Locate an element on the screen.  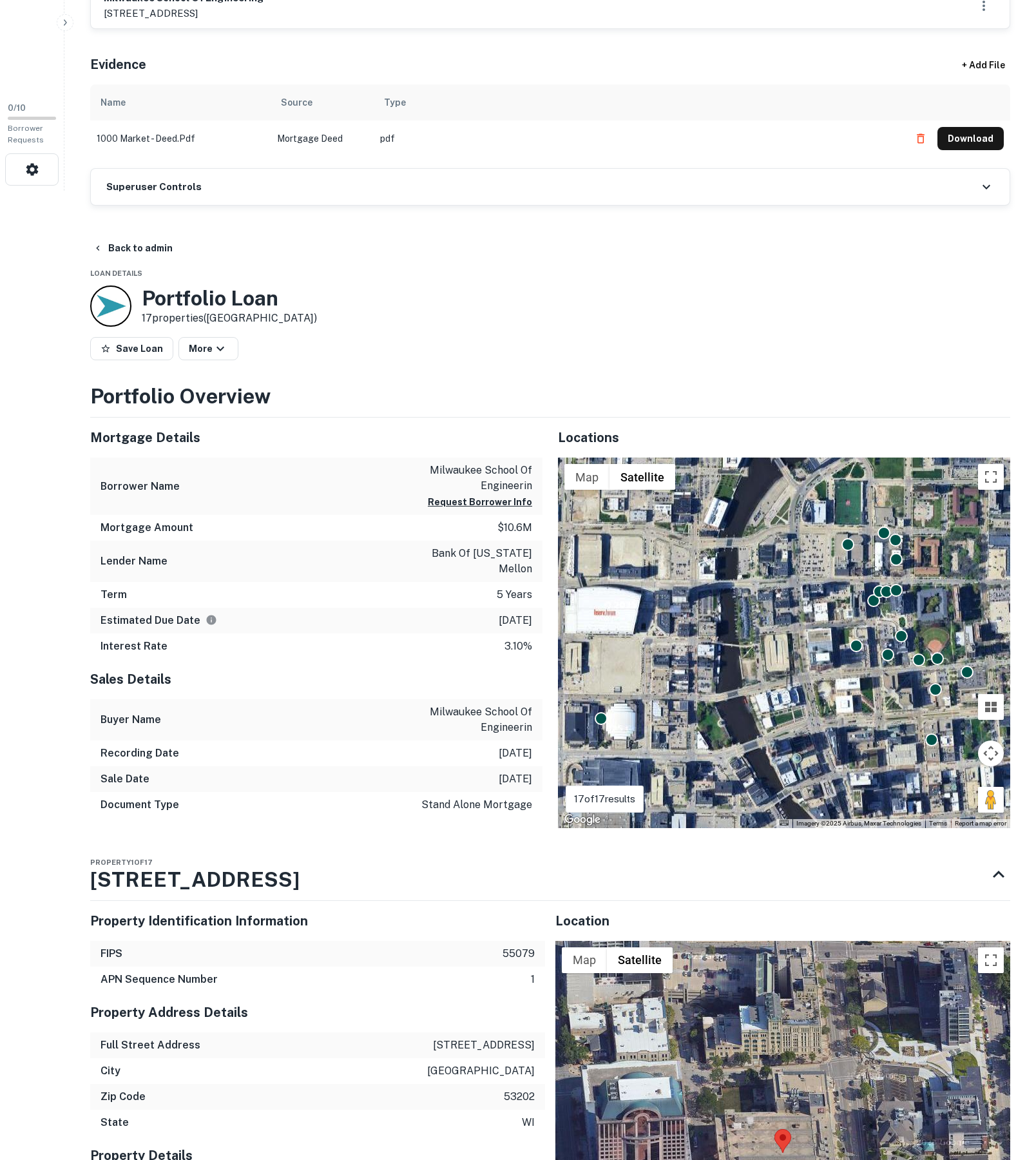
button: Back to admin is located at coordinates (133, 248).